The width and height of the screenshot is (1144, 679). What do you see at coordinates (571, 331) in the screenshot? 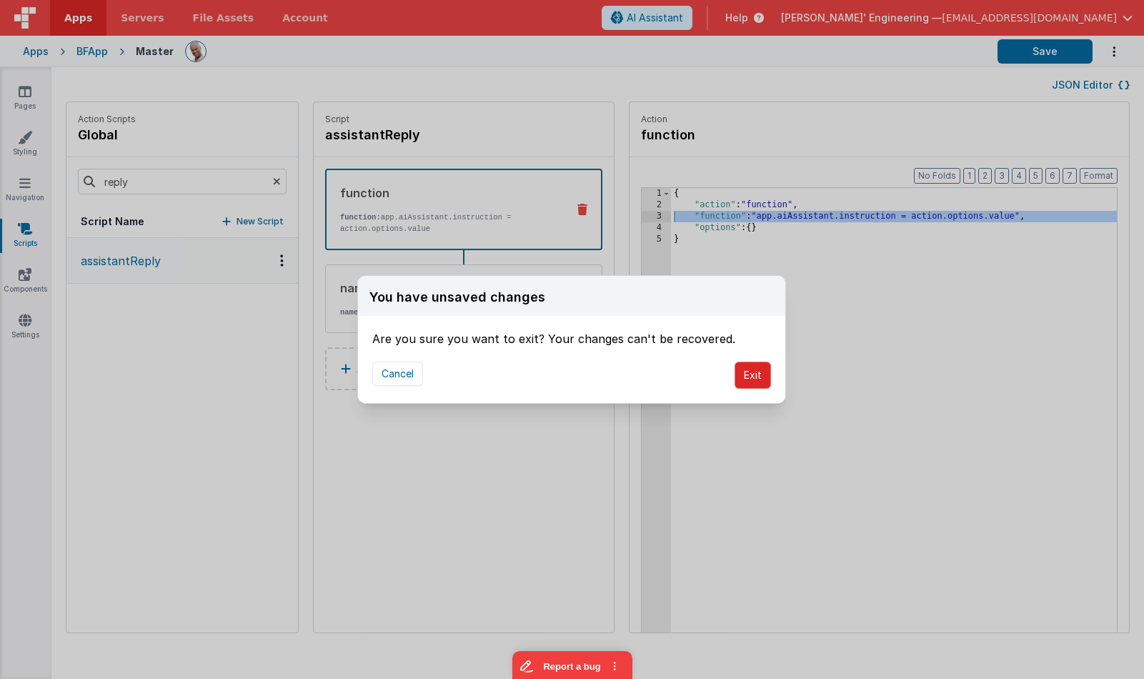
I see `div: Are you sure you want to exit? Your changes can't be recovered.` at bounding box center [571, 331].